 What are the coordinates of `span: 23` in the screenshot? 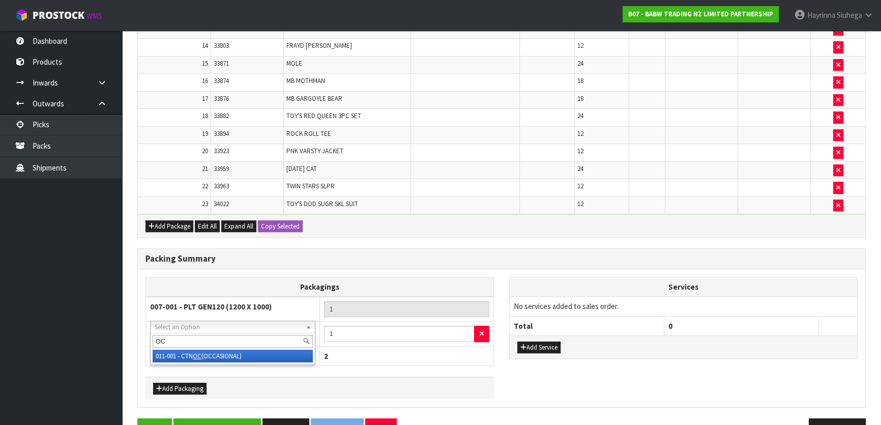 It's located at (205, 204).